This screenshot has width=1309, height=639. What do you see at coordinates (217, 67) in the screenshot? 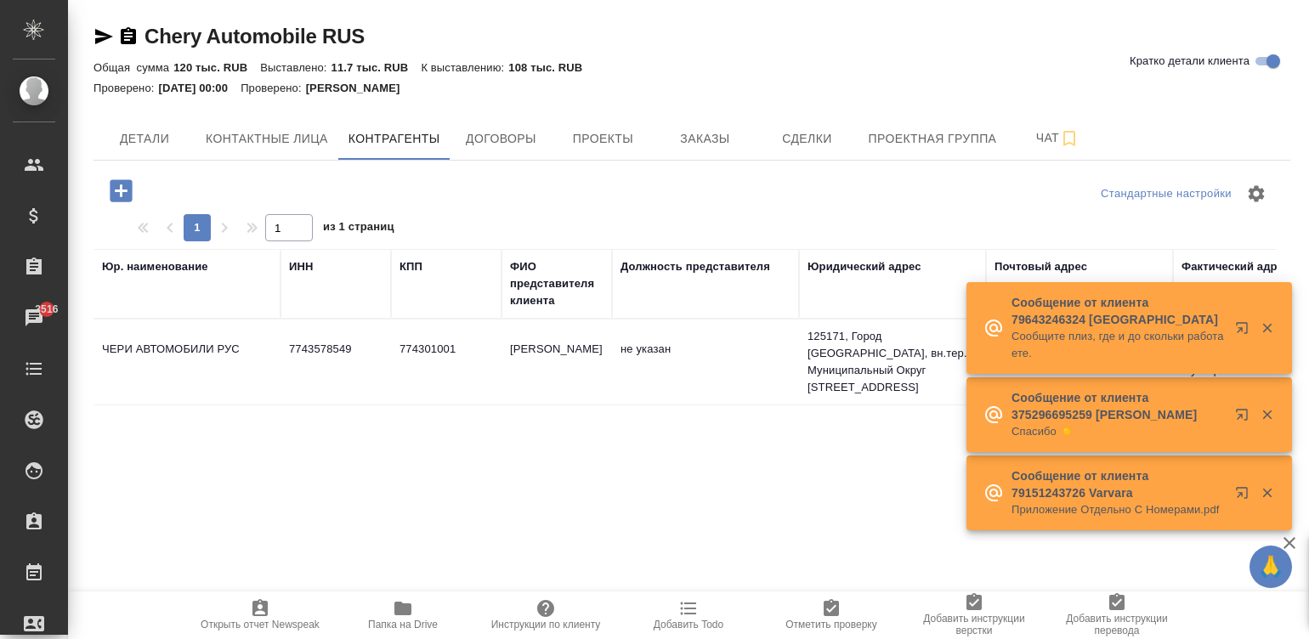
I see `p: 120 тыс. RUB` at bounding box center [217, 67].